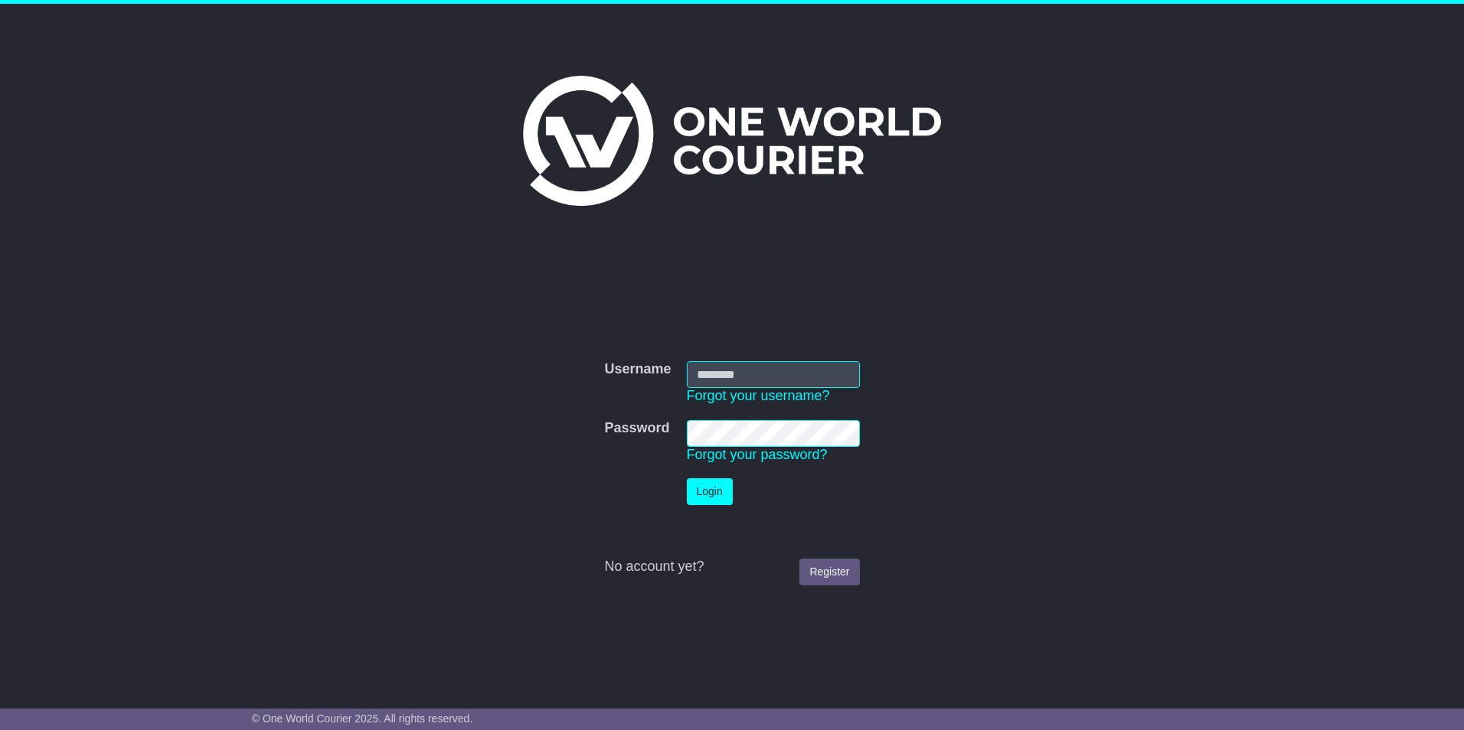 The height and width of the screenshot is (730, 1464). What do you see at coordinates (362, 719) in the screenshot?
I see `span: © One World Courier 2025. All rights reserved.` at bounding box center [362, 719].